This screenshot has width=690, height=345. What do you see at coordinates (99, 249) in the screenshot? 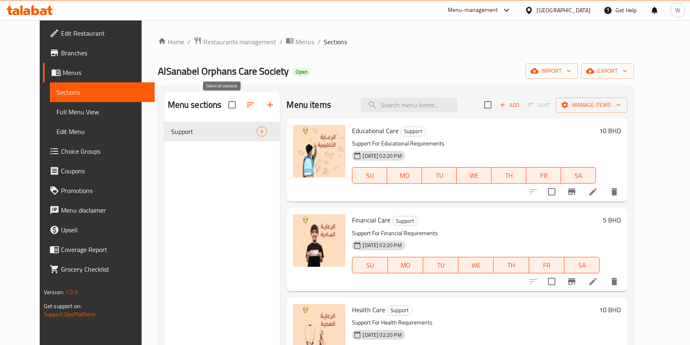
I see `a: Coverage Report` at bounding box center [99, 249].